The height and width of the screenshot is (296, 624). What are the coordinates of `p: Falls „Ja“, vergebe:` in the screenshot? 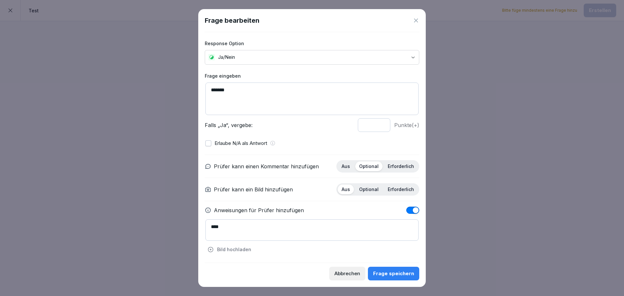 It's located at (279, 125).